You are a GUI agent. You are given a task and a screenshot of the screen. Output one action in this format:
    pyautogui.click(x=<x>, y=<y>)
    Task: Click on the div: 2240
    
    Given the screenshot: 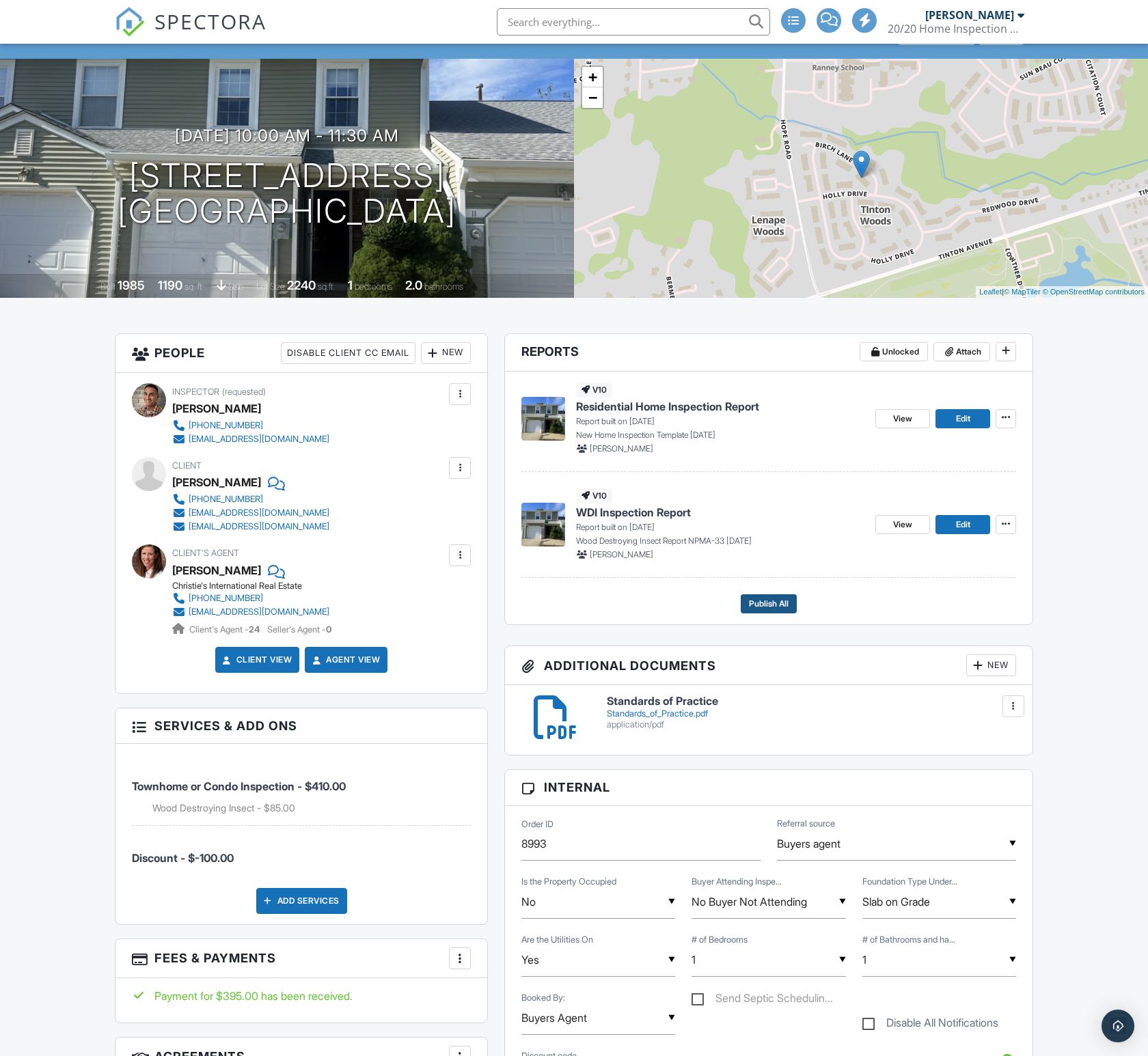 What is the action you would take?
    pyautogui.click(x=302, y=285)
    